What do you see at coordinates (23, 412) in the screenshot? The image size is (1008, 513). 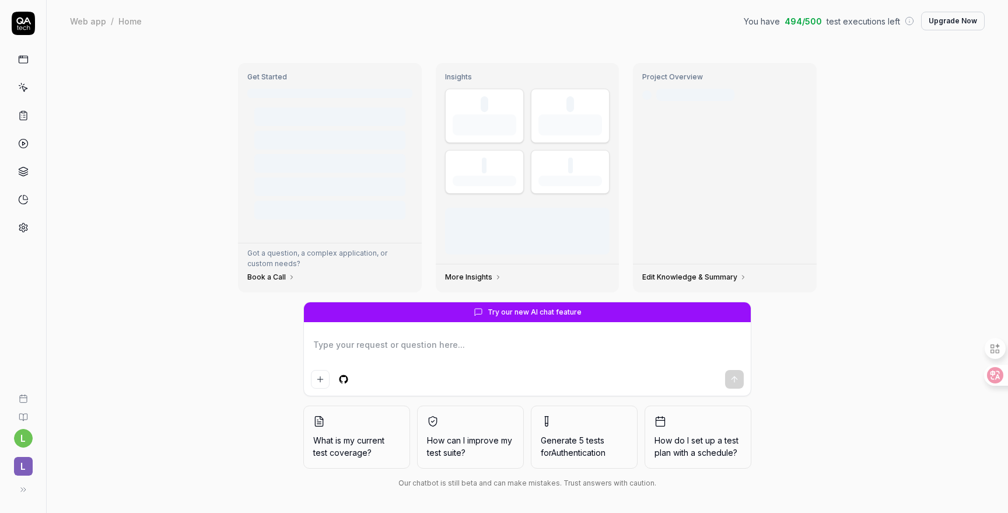 I see `a: Documentation` at bounding box center [23, 412].